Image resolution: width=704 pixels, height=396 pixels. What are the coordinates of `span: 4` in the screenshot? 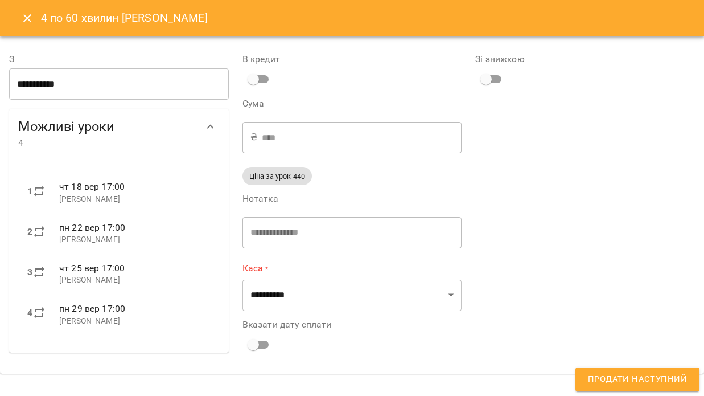 It's located at (108, 143).